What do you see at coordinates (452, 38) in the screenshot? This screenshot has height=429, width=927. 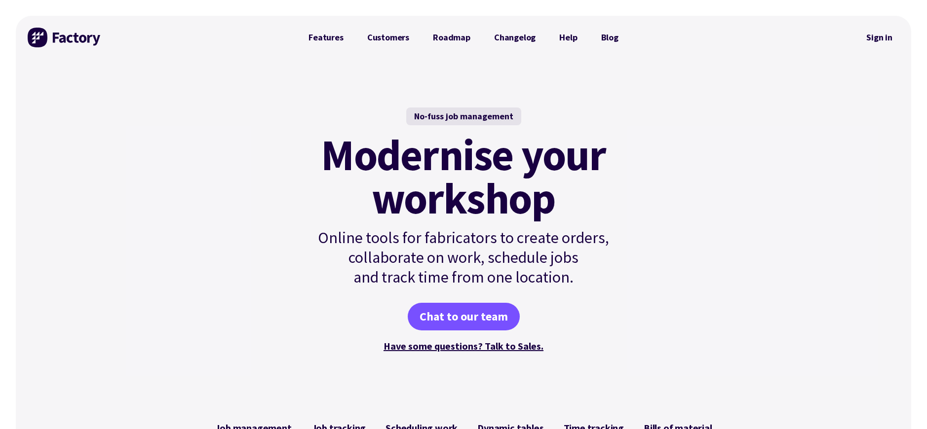 I see `a: Roadmap` at bounding box center [452, 38].